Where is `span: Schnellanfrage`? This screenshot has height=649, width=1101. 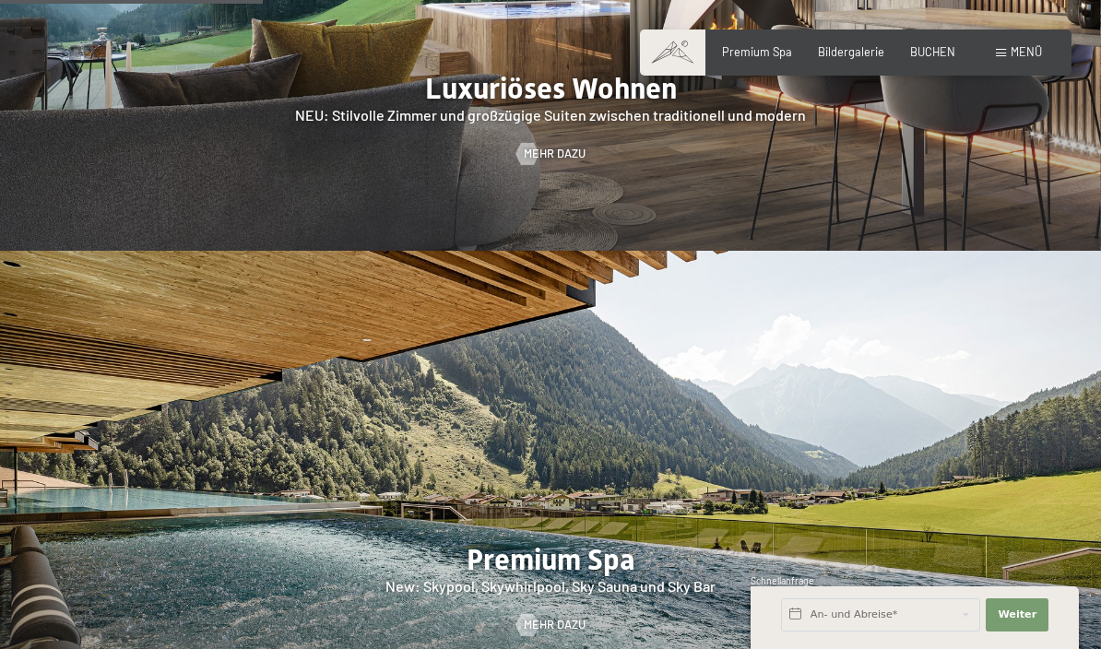 span: Schnellanfrage is located at coordinates (782, 581).